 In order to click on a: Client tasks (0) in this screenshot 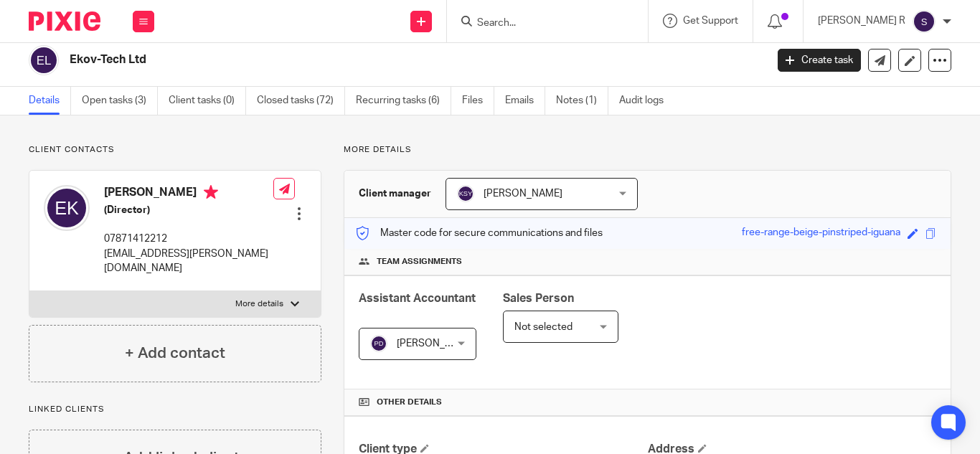, I will do `click(207, 100)`.